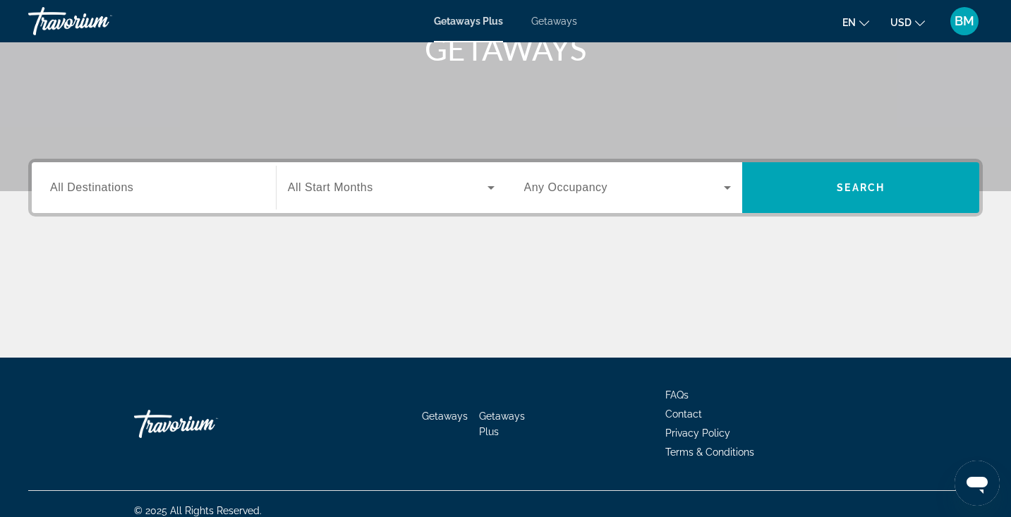 The width and height of the screenshot is (1011, 517). What do you see at coordinates (684, 414) in the screenshot?
I see `a: Contact` at bounding box center [684, 414].